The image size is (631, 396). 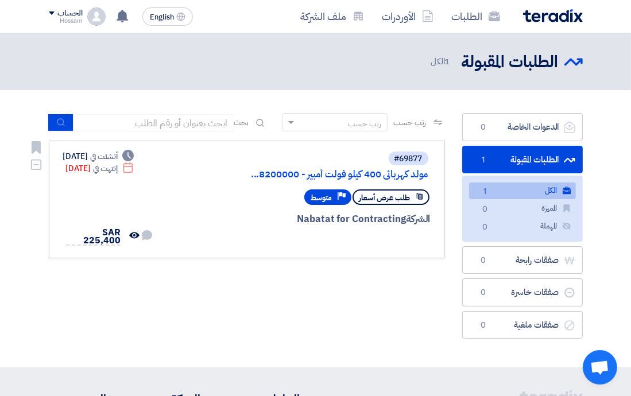 I want to click on a: صفقات رابحة0, so click(x=522, y=260).